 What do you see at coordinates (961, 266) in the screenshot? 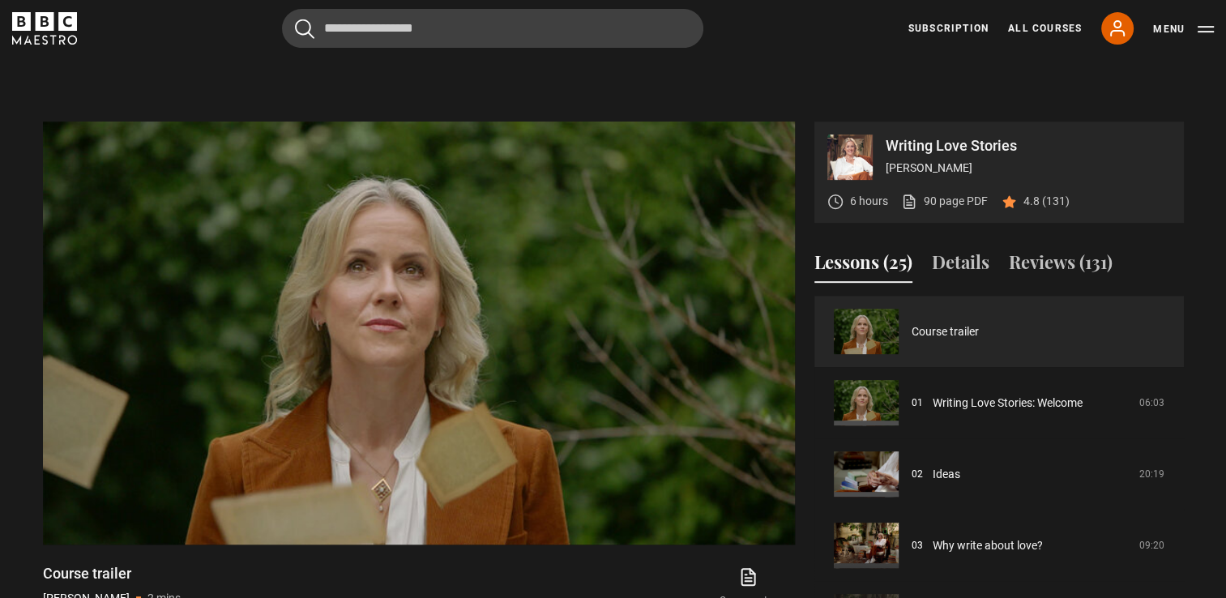
I see `button: Details` at bounding box center [961, 266].